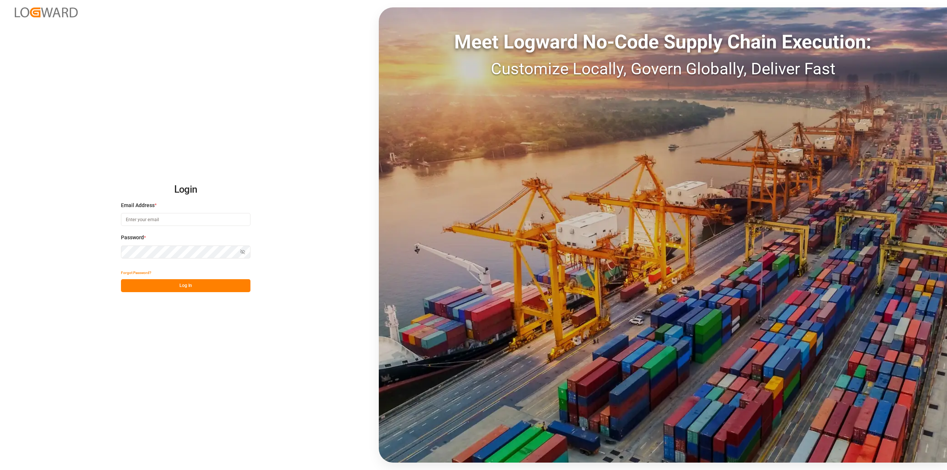 The image size is (947, 470). What do you see at coordinates (186, 219) in the screenshot?
I see `input: Enter your email` at bounding box center [186, 219].